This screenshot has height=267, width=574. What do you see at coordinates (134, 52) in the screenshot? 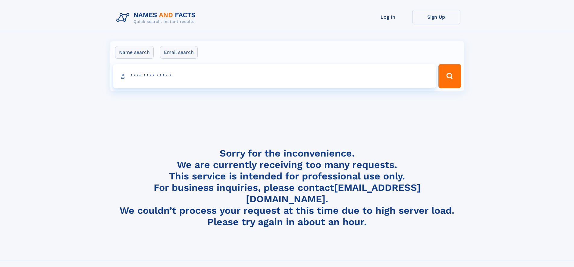
I see `label: Name search` at bounding box center [134, 52].